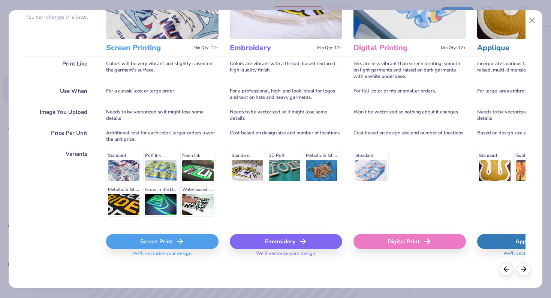 This screenshot has width=551, height=298. What do you see at coordinates (60, 115) in the screenshot?
I see `div: Image You Upload` at bounding box center [60, 115].